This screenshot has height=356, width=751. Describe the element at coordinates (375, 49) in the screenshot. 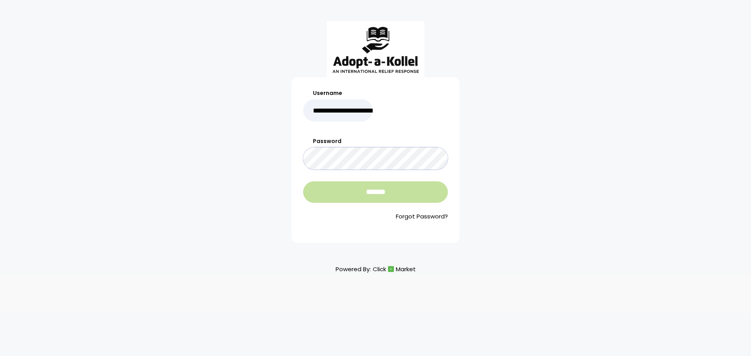

I see `img: aak_logo_sm.jpeg` at that location.